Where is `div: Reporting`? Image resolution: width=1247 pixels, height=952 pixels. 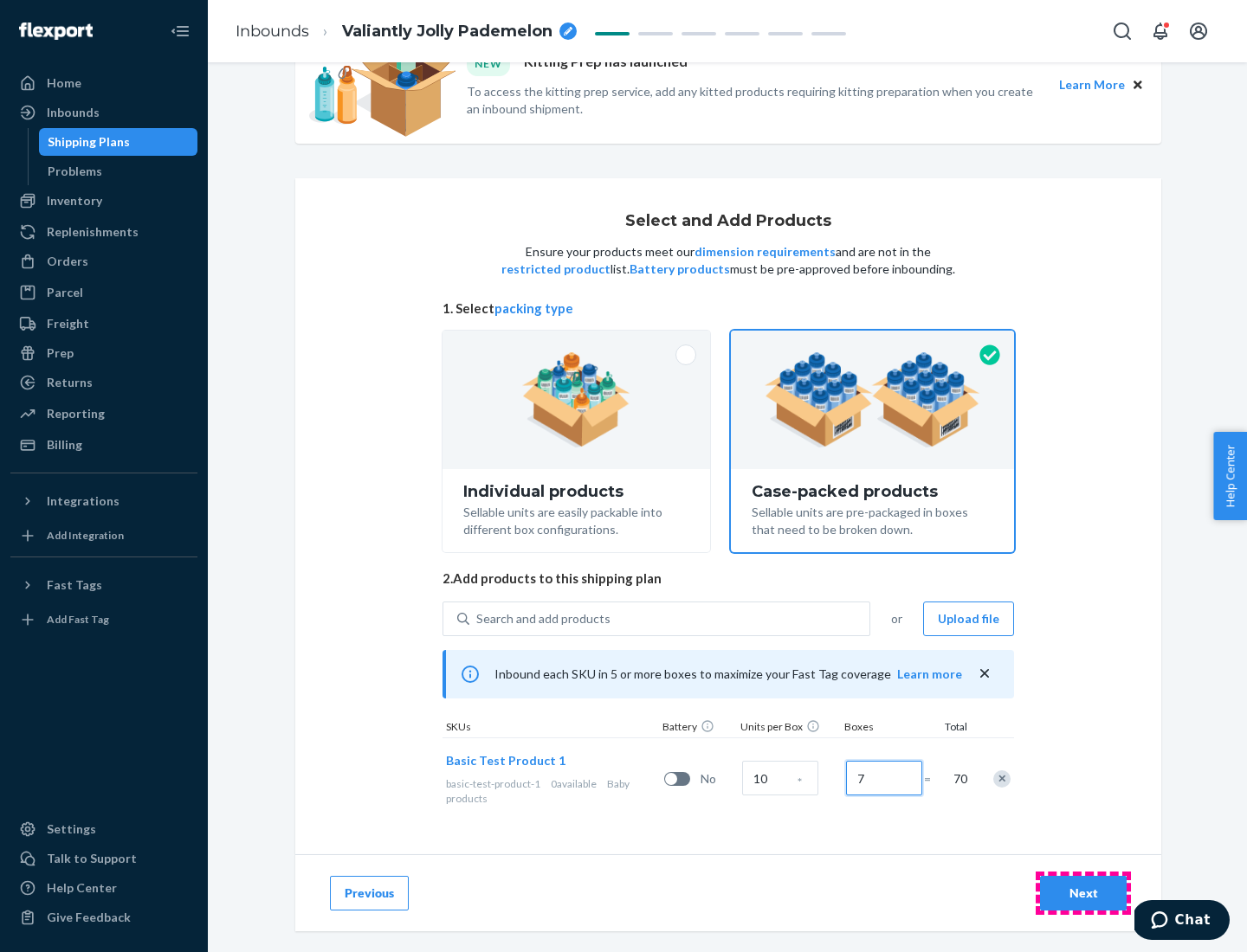
div: Reporting is located at coordinates (75, 414).